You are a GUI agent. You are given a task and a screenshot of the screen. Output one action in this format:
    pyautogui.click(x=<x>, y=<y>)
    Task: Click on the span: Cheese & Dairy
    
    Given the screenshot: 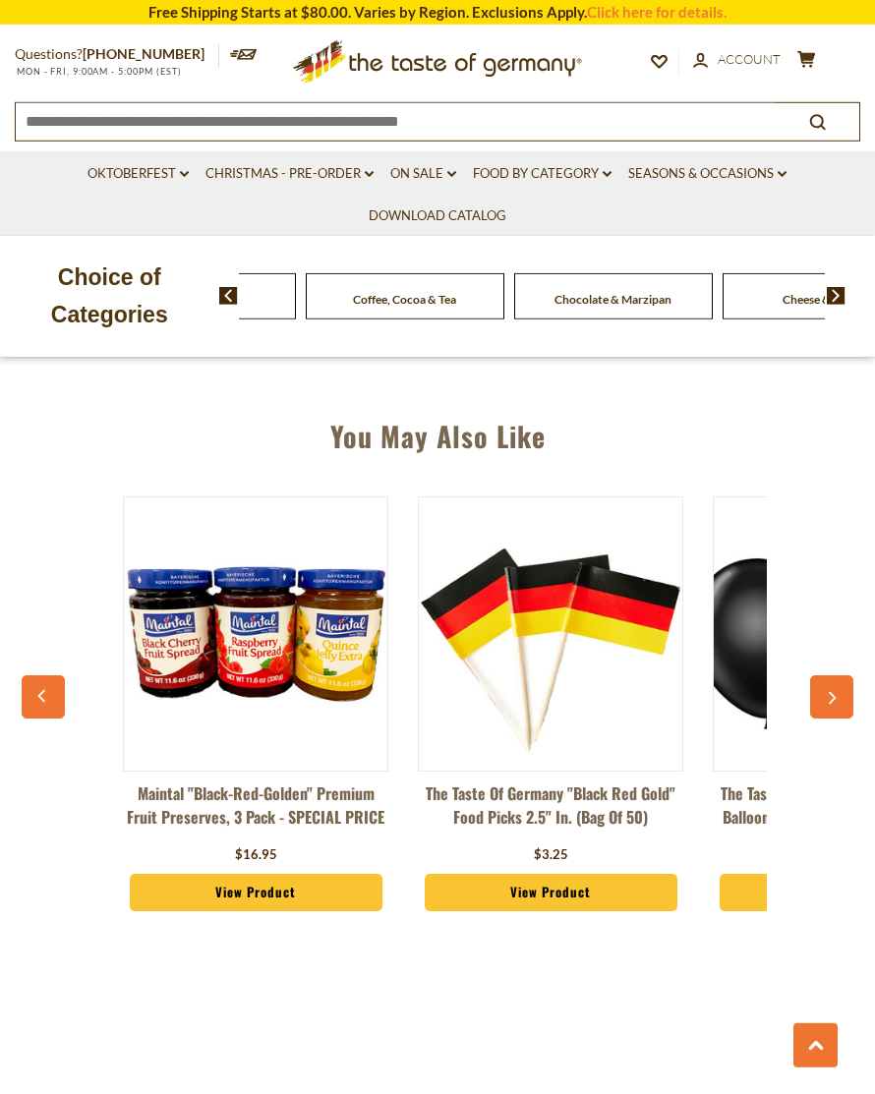 What is the action you would take?
    pyautogui.click(x=822, y=299)
    